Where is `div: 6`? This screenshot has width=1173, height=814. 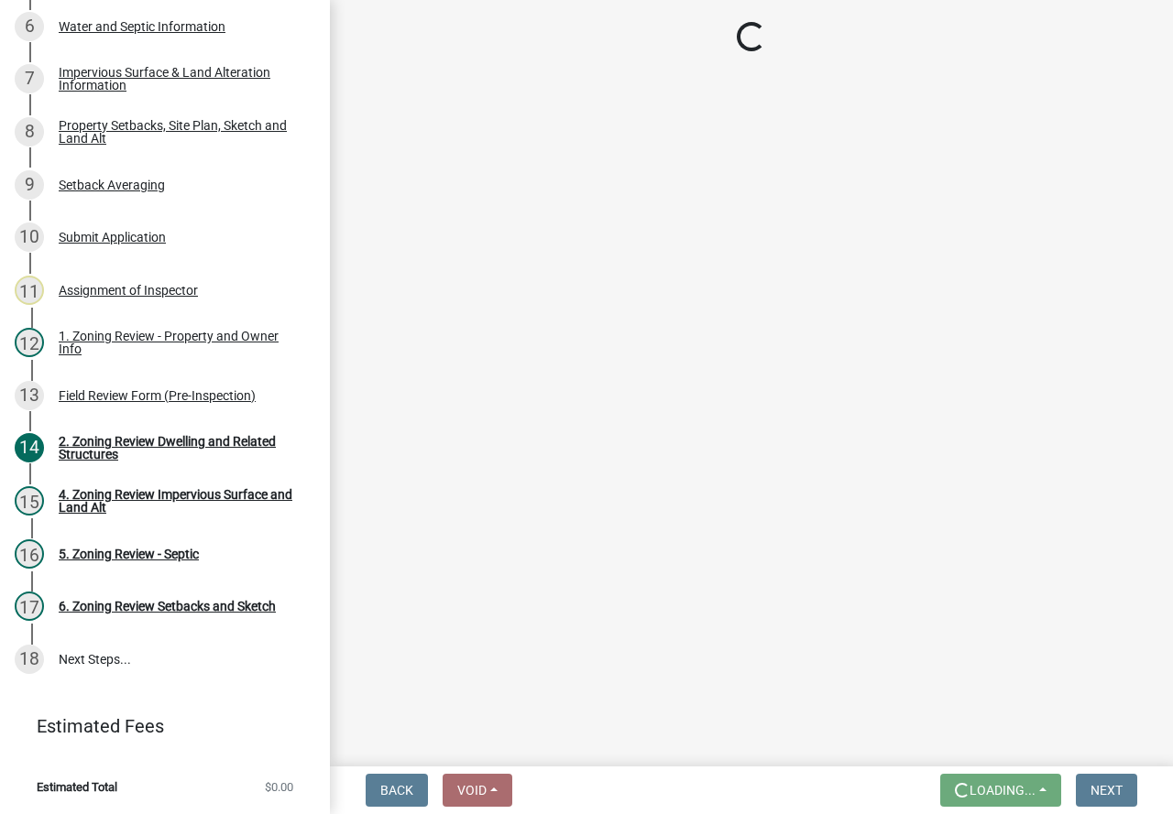
div: 6 is located at coordinates (29, 27).